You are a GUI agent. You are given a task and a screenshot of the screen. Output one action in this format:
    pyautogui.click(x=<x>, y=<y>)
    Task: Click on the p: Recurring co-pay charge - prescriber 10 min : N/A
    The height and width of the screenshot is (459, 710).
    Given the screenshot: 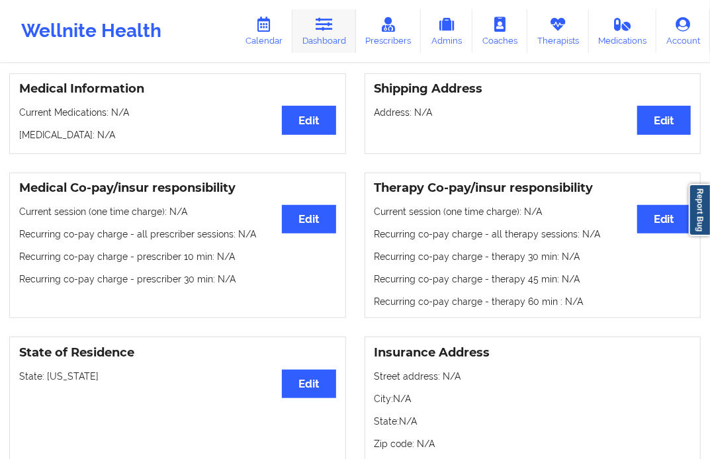 What is the action you would take?
    pyautogui.click(x=177, y=257)
    